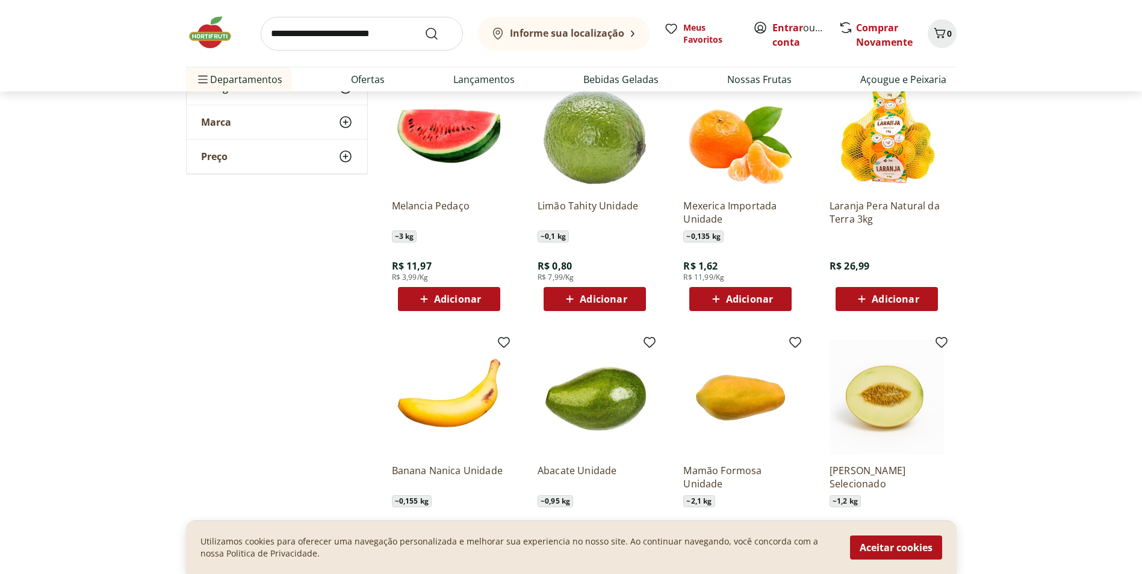 The image size is (1142, 574). Describe the element at coordinates (788, 28) in the screenshot. I see `a: Entrar` at that location.